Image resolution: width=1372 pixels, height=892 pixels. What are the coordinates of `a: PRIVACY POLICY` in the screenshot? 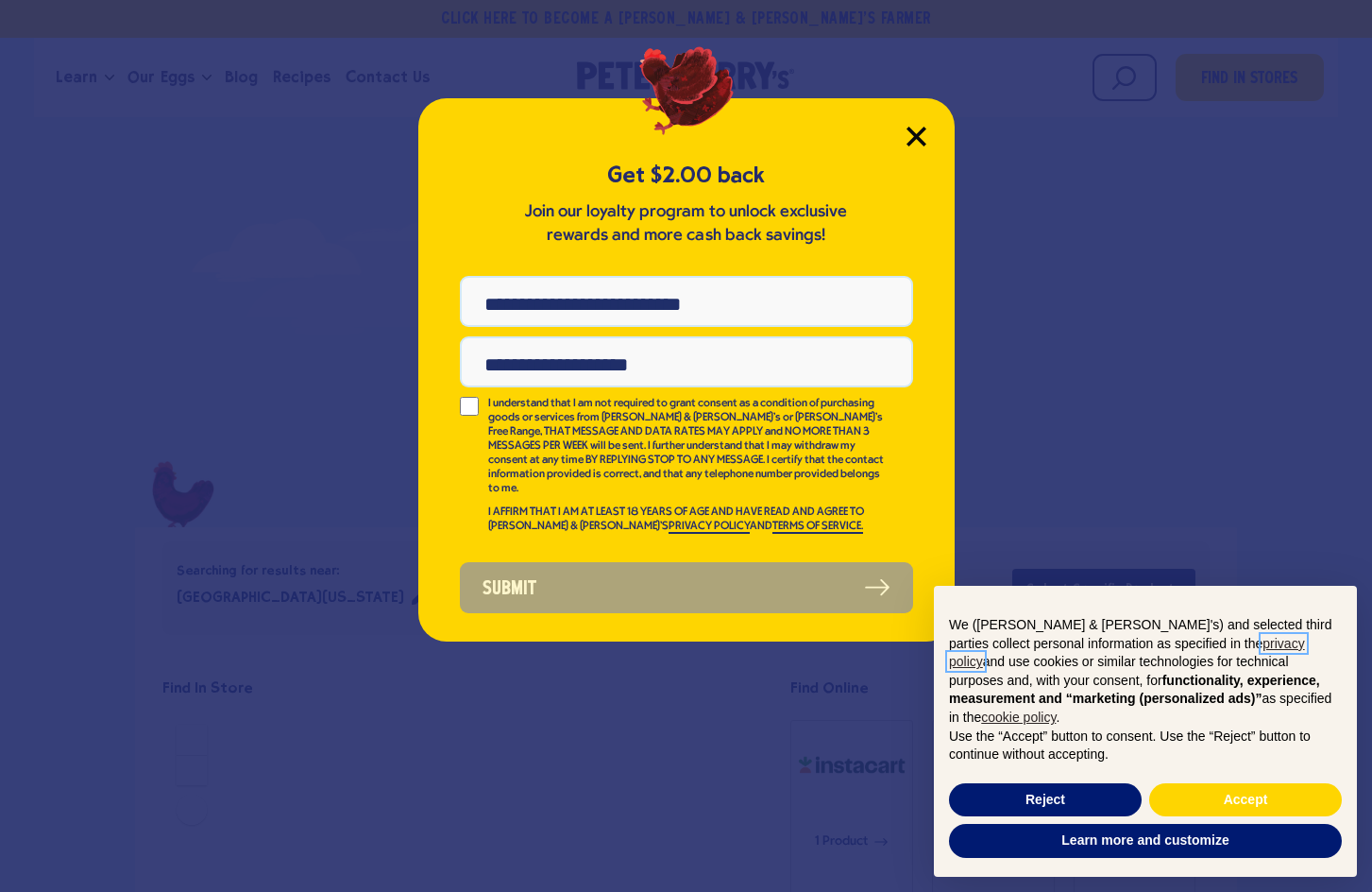 It's located at (709, 527).